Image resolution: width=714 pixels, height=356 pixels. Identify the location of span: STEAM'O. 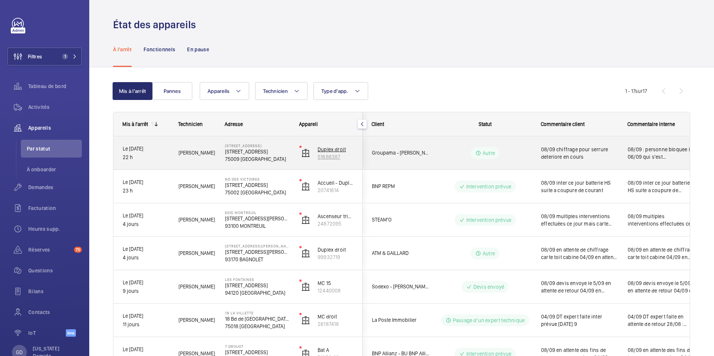
(401, 220).